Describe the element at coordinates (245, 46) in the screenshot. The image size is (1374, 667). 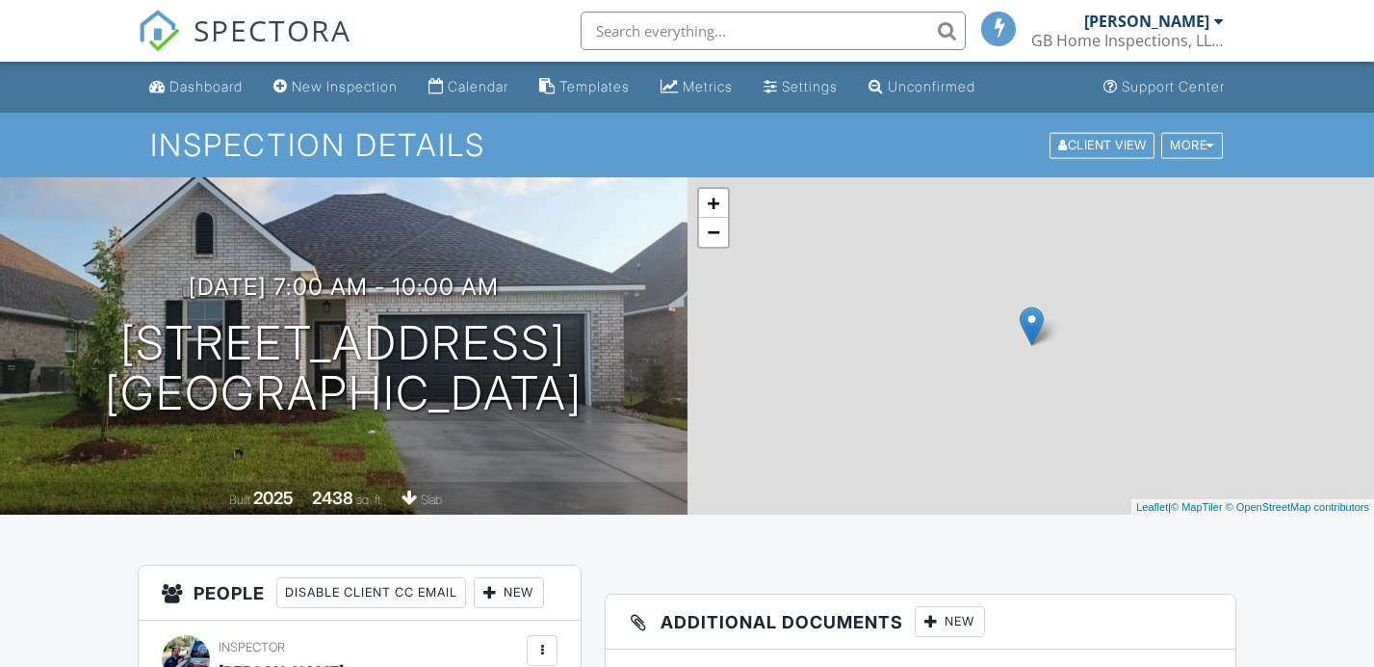
I see `a: SPECTORA` at that location.